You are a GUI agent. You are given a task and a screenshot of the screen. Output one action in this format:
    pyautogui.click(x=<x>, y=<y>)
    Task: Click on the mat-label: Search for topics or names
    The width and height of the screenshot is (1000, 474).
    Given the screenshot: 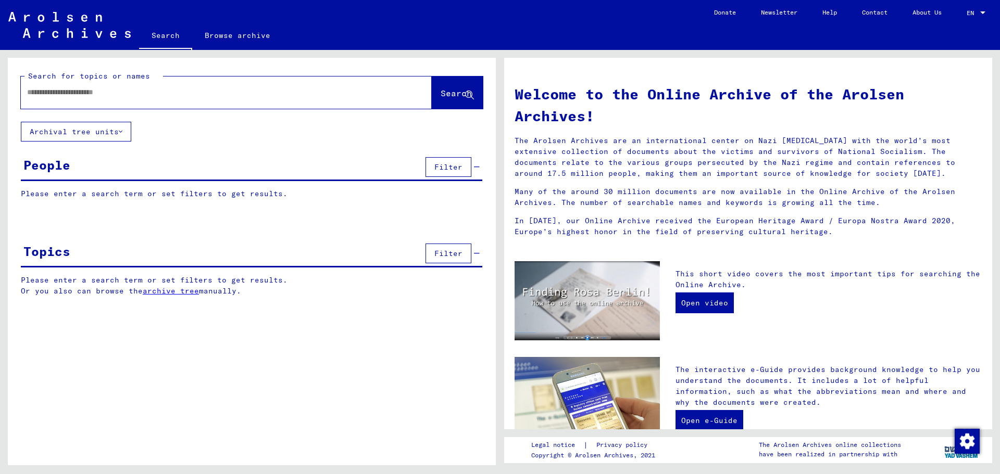 What is the action you would take?
    pyautogui.click(x=89, y=76)
    